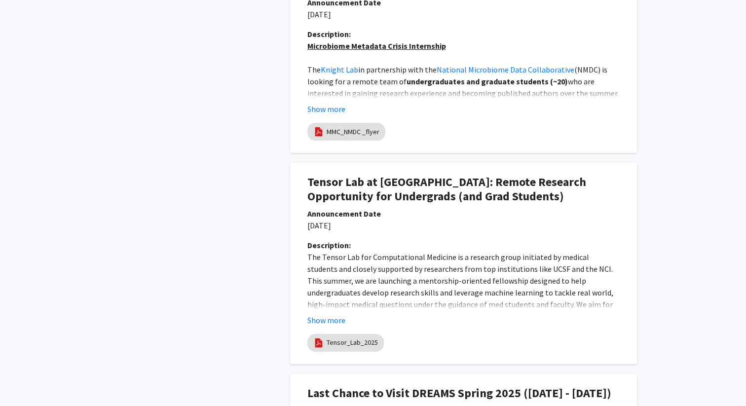 This screenshot has height=406, width=746. What do you see at coordinates (463, 293) in the screenshot?
I see `p: The Tensor Lab for Computational Medicine is a research group initiated by medical students and c...` at bounding box center [463, 293].